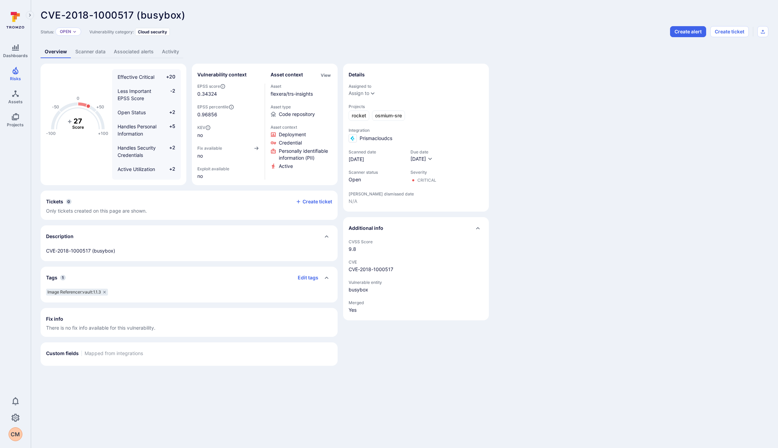  I want to click on span: Severity, so click(423, 172).